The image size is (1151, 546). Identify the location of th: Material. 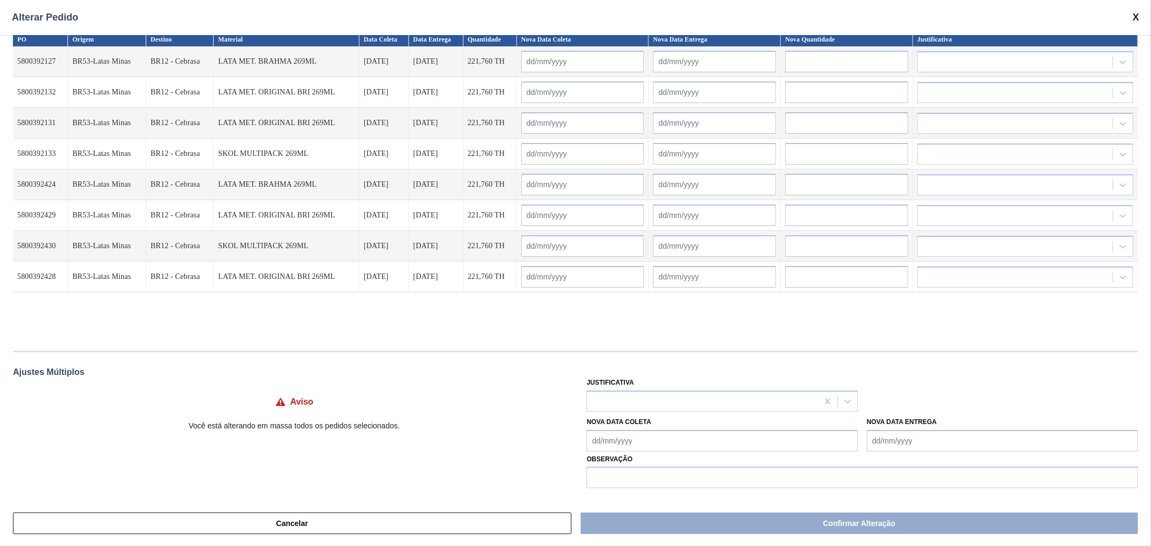
(287, 39).